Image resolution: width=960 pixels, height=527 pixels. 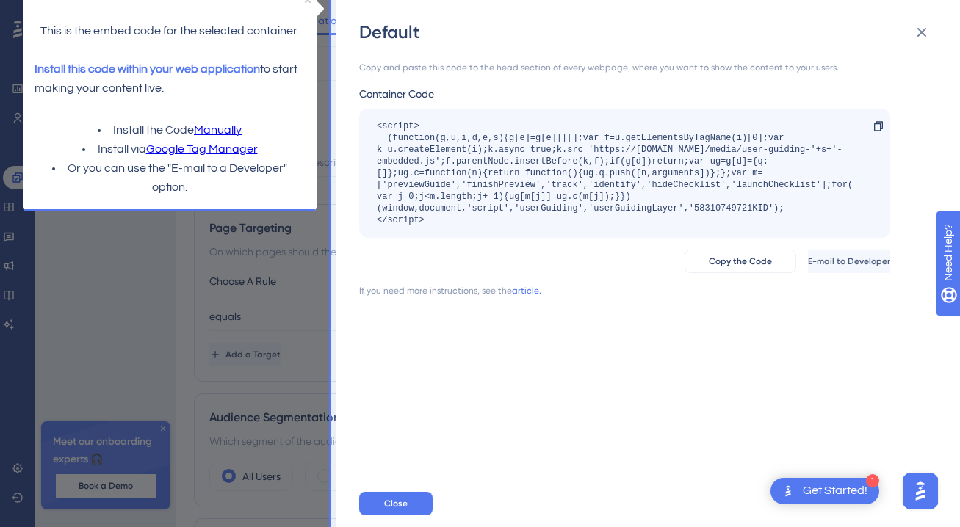 What do you see at coordinates (527, 291) in the screenshot?
I see `a: article.` at bounding box center [527, 291].